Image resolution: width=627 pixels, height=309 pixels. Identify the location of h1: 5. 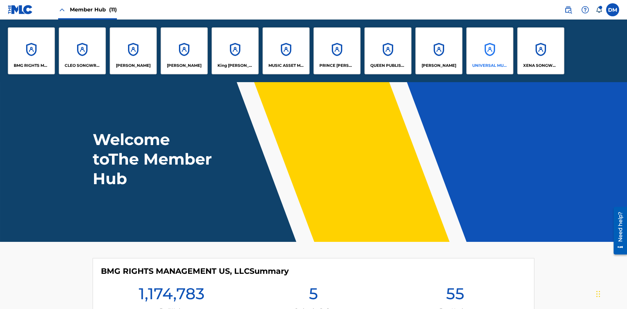
(313, 296).